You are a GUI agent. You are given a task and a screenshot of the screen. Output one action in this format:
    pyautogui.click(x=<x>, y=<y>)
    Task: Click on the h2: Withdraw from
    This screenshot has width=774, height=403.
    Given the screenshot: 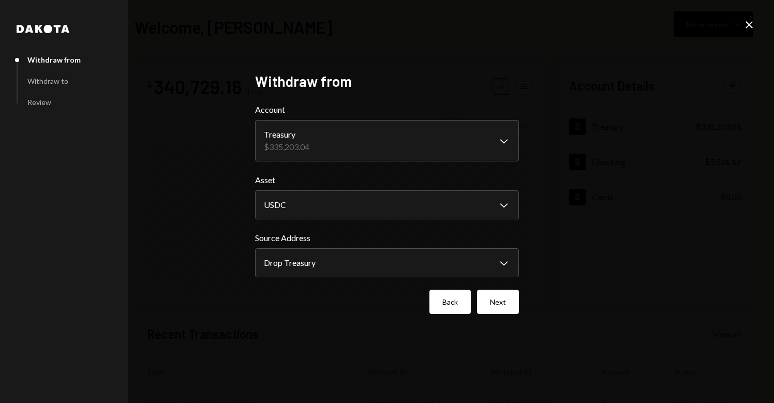 What is the action you would take?
    pyautogui.click(x=387, y=81)
    